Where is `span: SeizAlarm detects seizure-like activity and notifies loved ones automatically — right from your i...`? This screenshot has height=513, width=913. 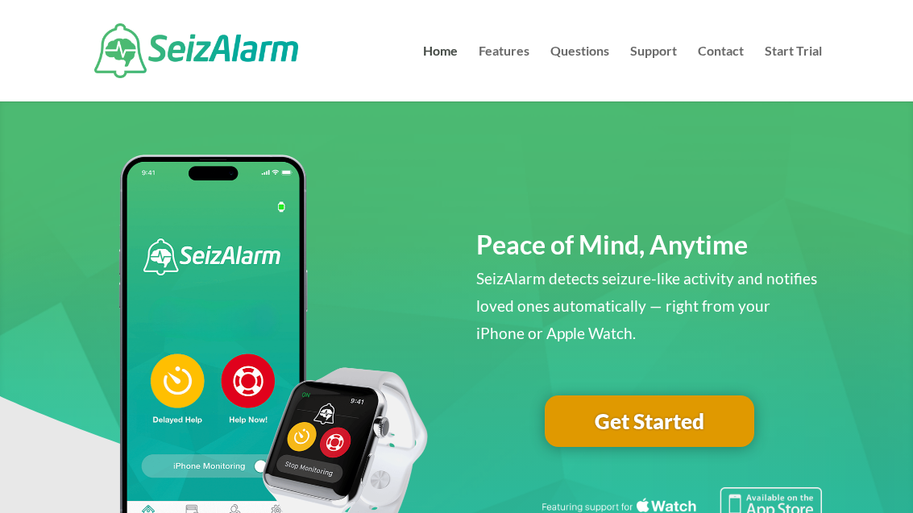 span: SeizAlarm detects seizure-like activity and notifies loved ones automatically — right from your i... is located at coordinates (646, 305).